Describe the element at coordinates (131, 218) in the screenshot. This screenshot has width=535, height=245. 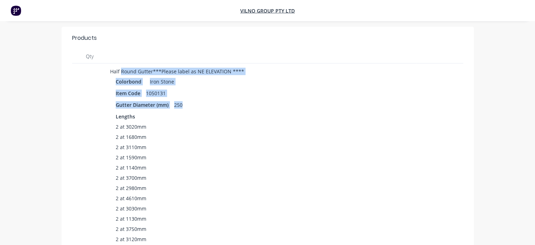
I see `span: 2 at 1130mm` at that location.